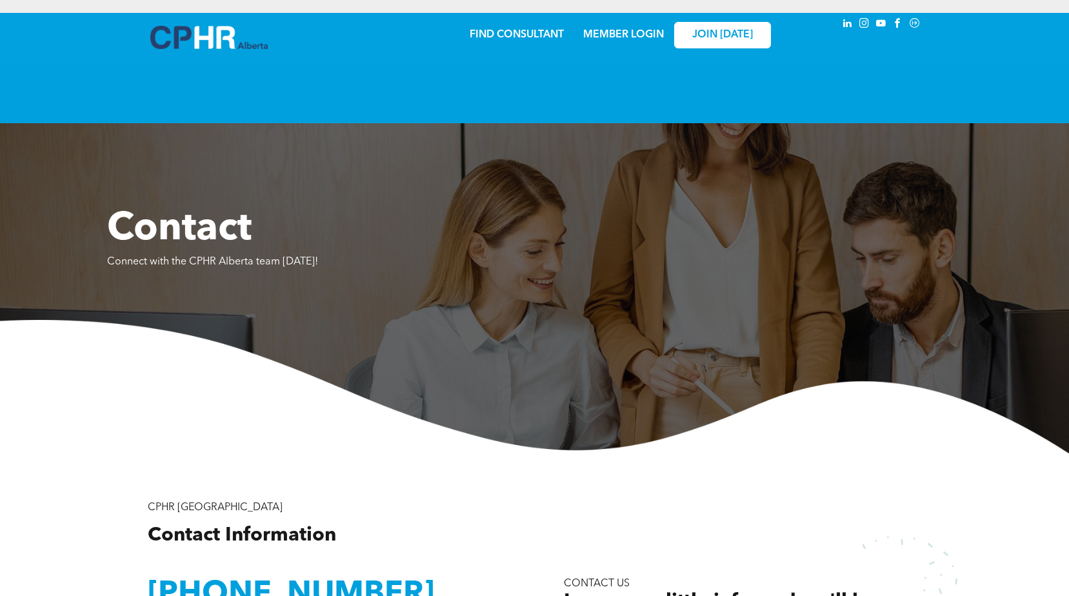 The width and height of the screenshot is (1069, 596). Describe the element at coordinates (179, 230) in the screenshot. I see `span: Contact` at that location.